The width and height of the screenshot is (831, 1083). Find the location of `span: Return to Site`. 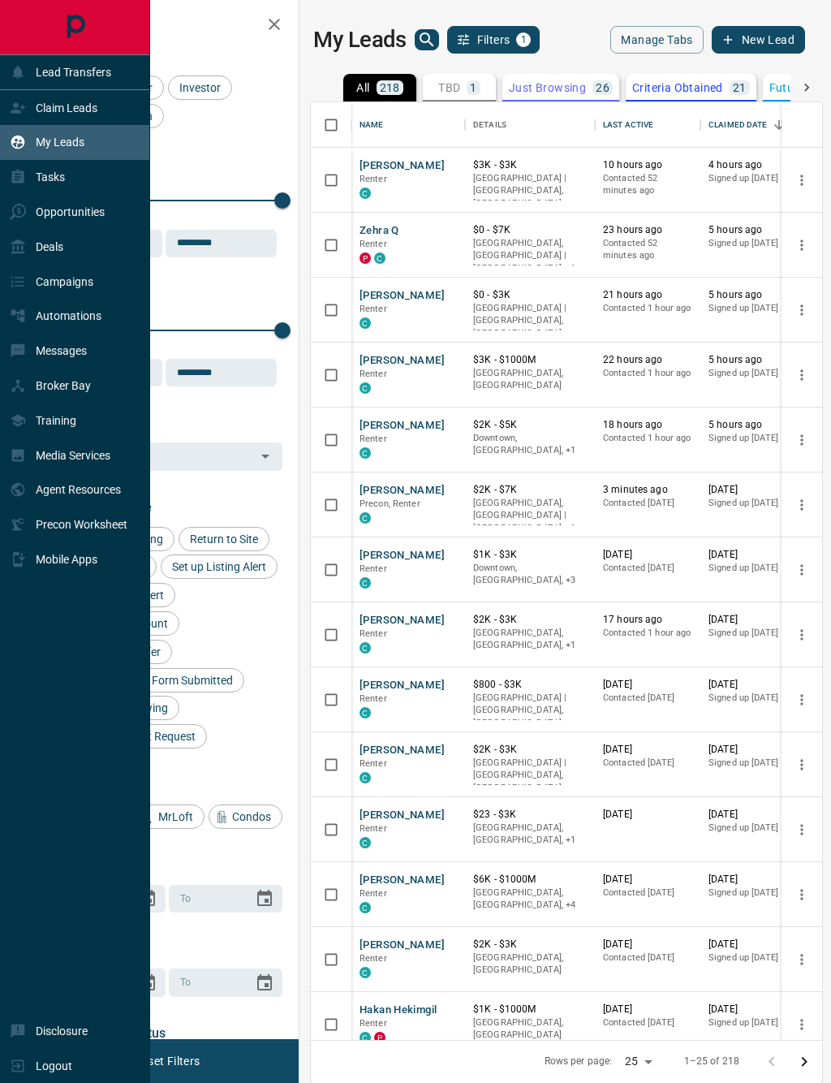

span: Return to Site is located at coordinates (224, 539).